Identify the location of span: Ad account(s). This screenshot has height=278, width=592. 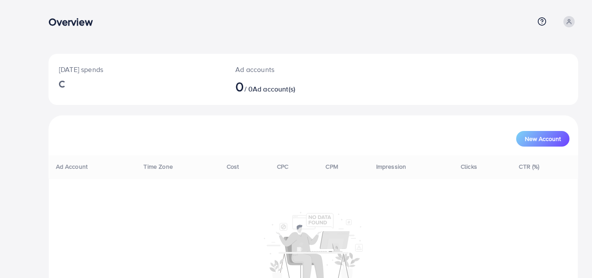
(274, 89).